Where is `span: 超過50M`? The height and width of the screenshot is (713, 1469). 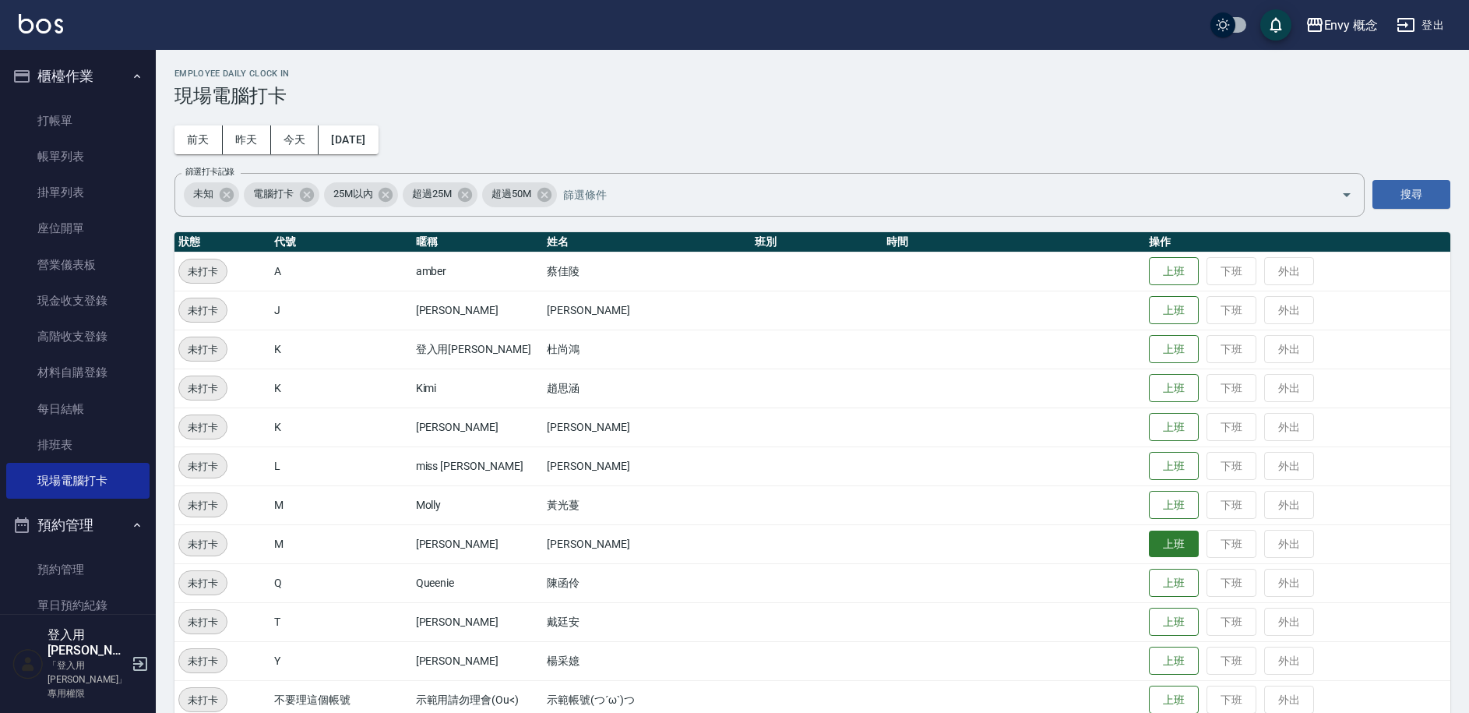
span: 超過50M is located at coordinates (511, 194).